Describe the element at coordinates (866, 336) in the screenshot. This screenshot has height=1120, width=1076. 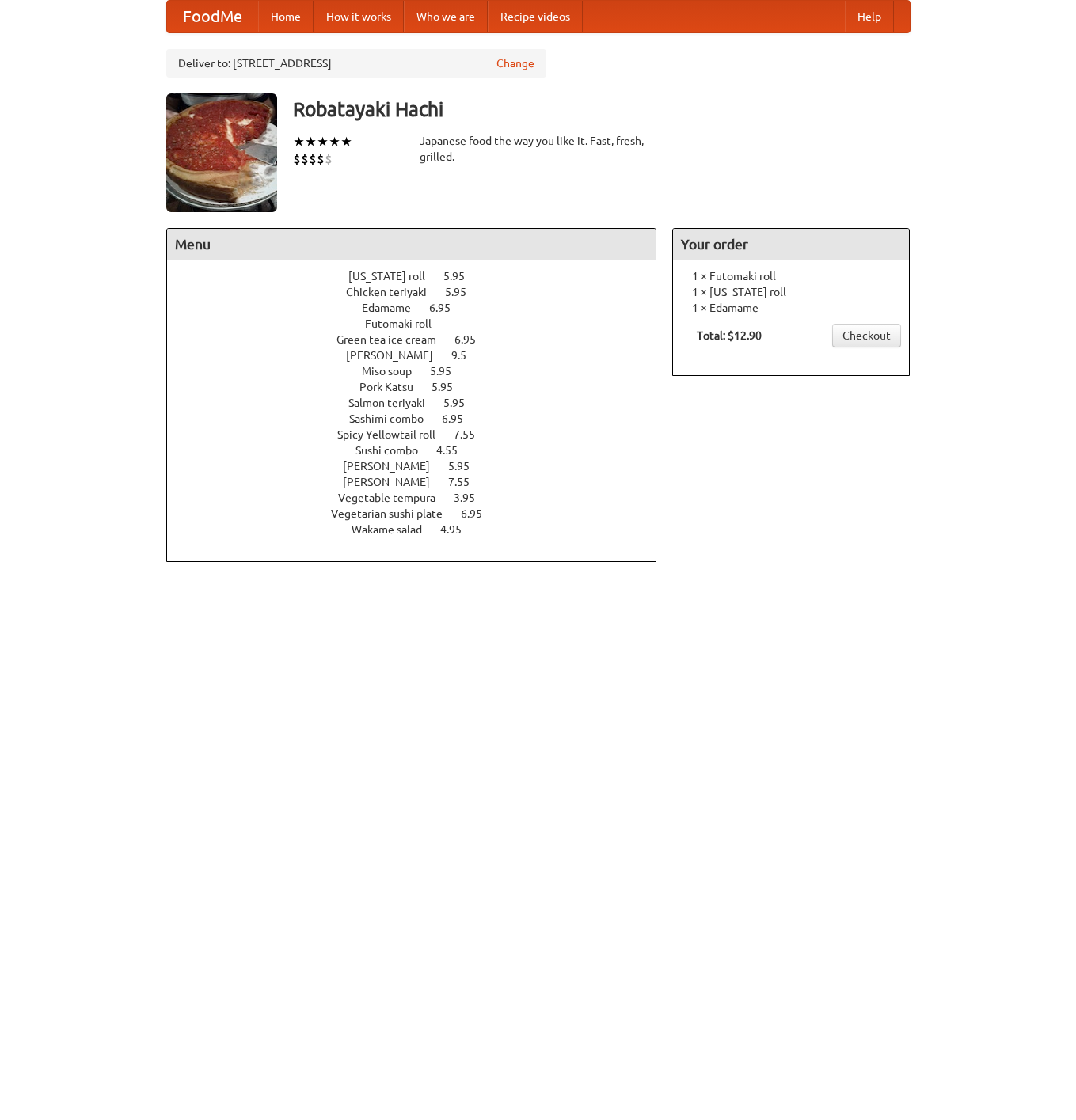
I see `a: Checkout` at that location.